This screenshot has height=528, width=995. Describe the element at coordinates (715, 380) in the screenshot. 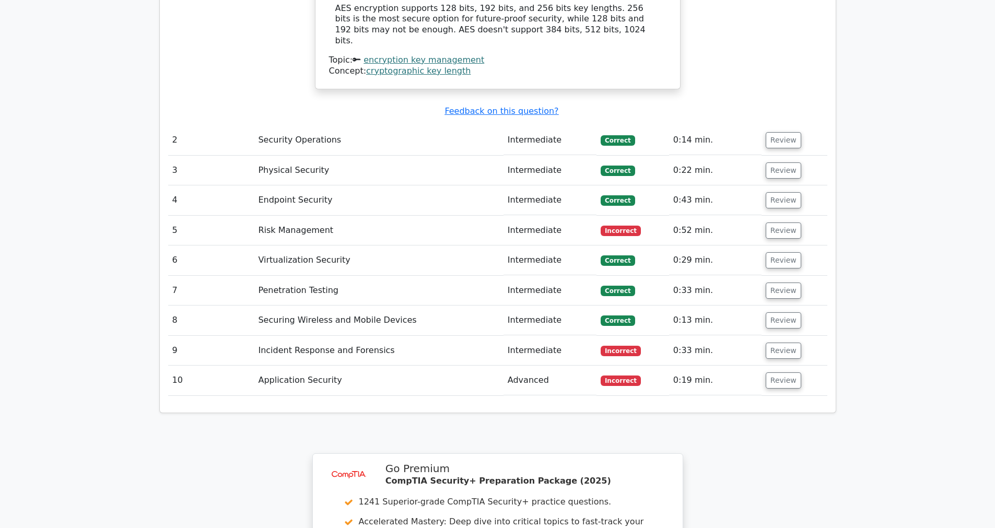

I see `td: 0:19 min.` at that location.